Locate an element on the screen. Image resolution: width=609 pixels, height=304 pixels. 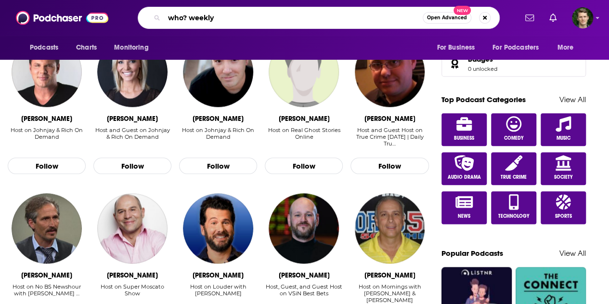
img: Johnjay Van Es is located at coordinates (47, 72).